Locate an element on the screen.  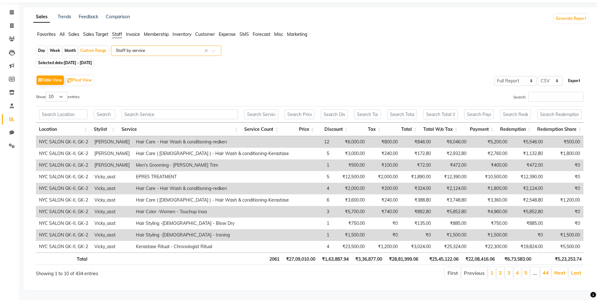
div: Custom Range is located at coordinates (93, 51).